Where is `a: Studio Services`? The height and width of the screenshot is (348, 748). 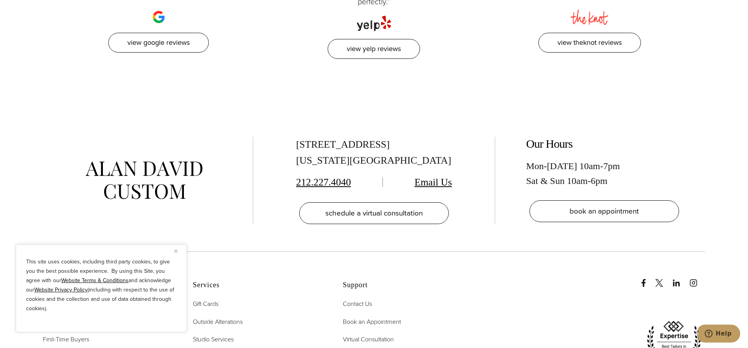
a: Studio Services is located at coordinates (213, 339).